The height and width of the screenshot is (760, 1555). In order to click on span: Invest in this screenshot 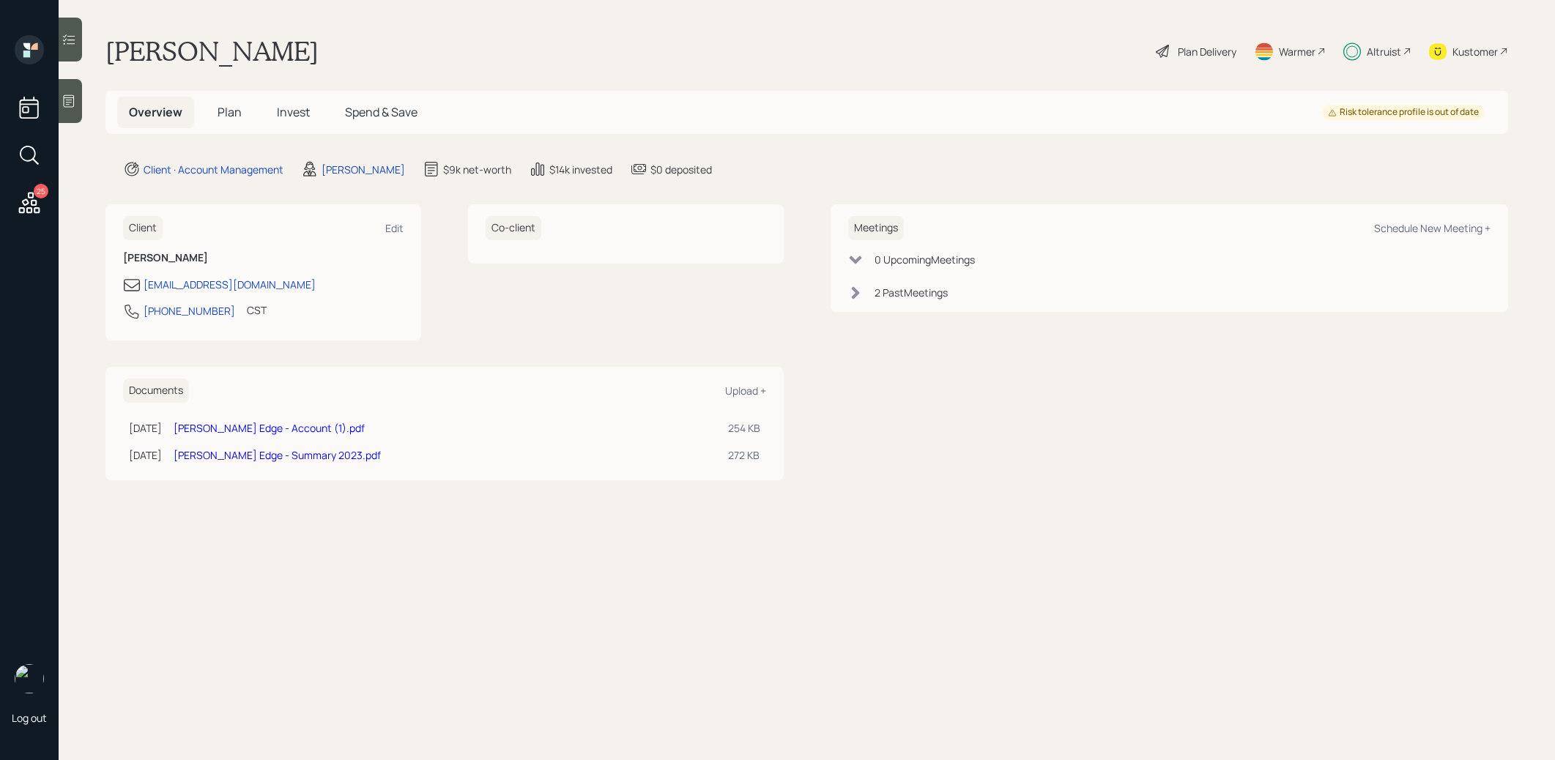, I will do `click(293, 112)`.